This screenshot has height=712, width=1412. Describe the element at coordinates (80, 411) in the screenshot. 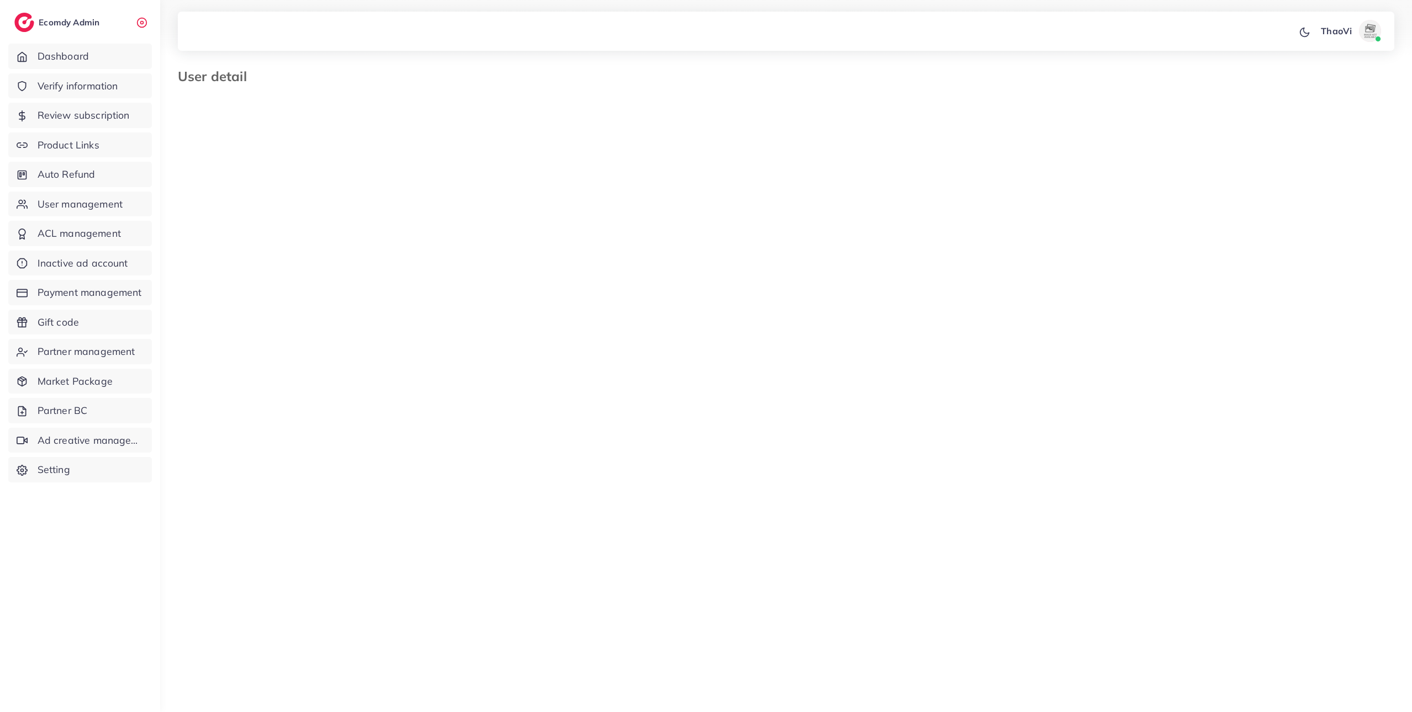

I see `a: Partner BC` at that location.